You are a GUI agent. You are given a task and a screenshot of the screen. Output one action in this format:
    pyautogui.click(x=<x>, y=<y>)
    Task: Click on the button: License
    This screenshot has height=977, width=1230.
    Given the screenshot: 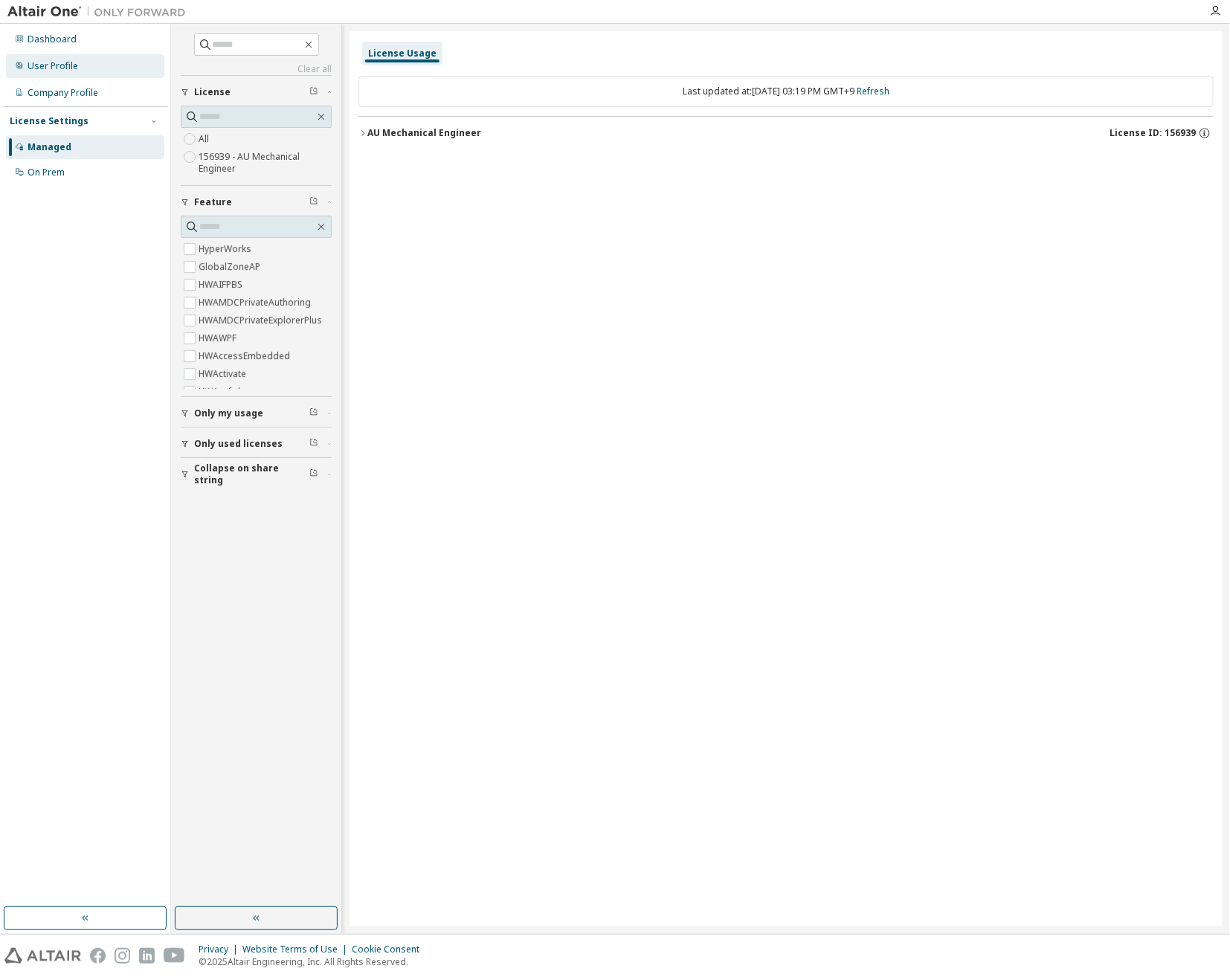 What is the action you would take?
    pyautogui.click(x=256, y=92)
    